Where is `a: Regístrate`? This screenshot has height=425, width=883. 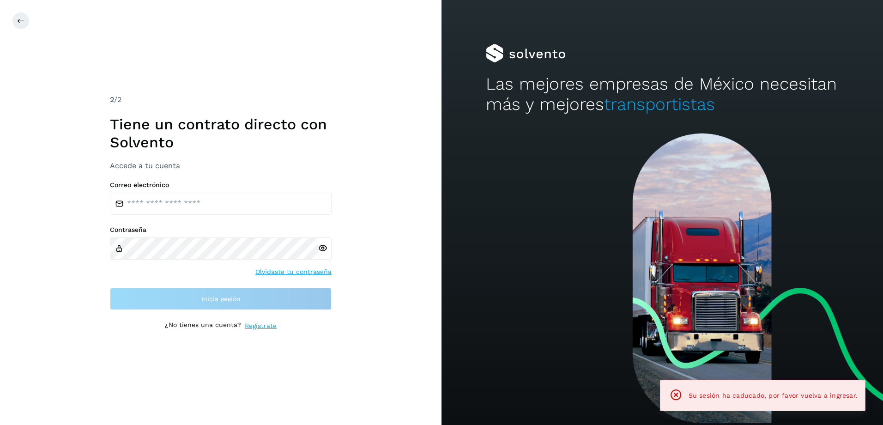 a: Regístrate is located at coordinates (261, 326).